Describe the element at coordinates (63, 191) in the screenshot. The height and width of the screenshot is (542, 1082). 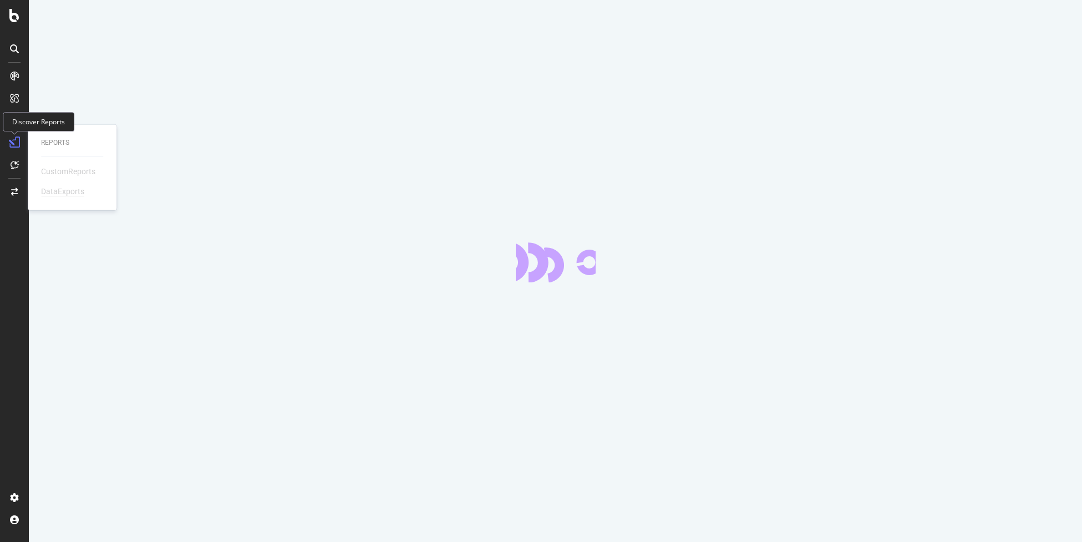
I see `div: DataExports` at that location.